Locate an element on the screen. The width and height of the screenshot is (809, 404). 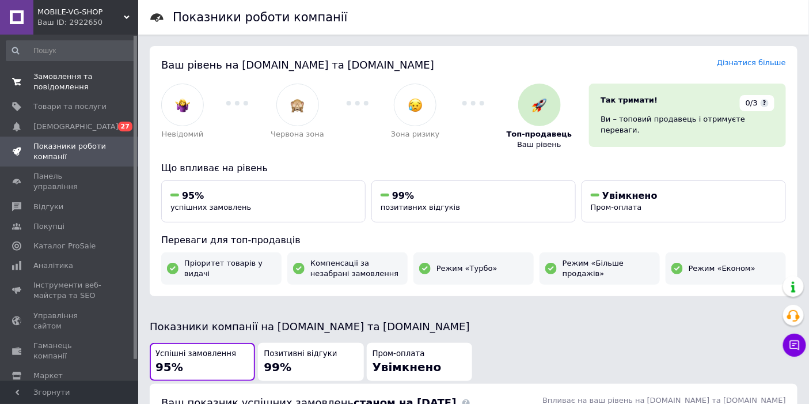
button: 99%позитивних відгуків is located at coordinates (473, 201).